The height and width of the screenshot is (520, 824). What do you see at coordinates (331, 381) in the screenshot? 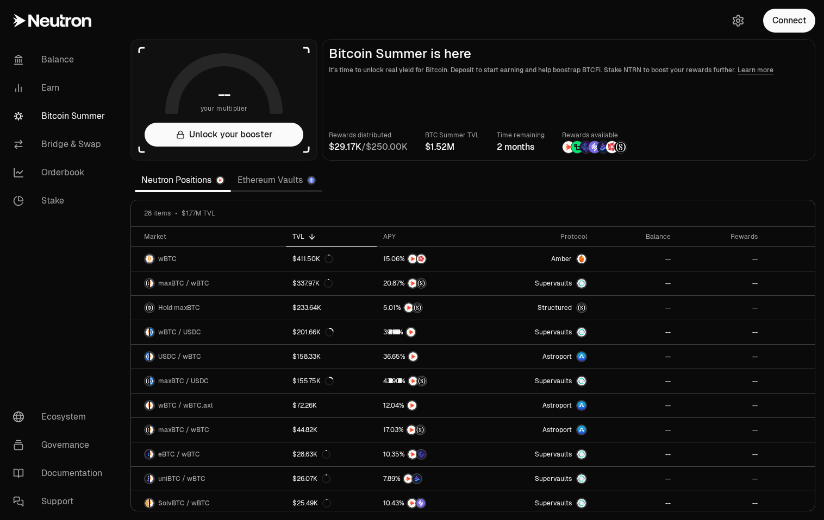
I see `a: $155.75K` at bounding box center [331, 381].